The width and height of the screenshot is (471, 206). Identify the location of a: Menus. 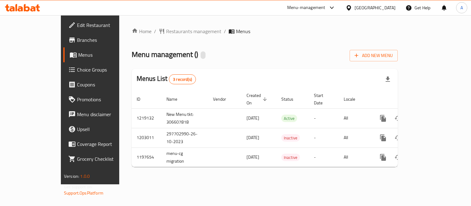
(101, 55).